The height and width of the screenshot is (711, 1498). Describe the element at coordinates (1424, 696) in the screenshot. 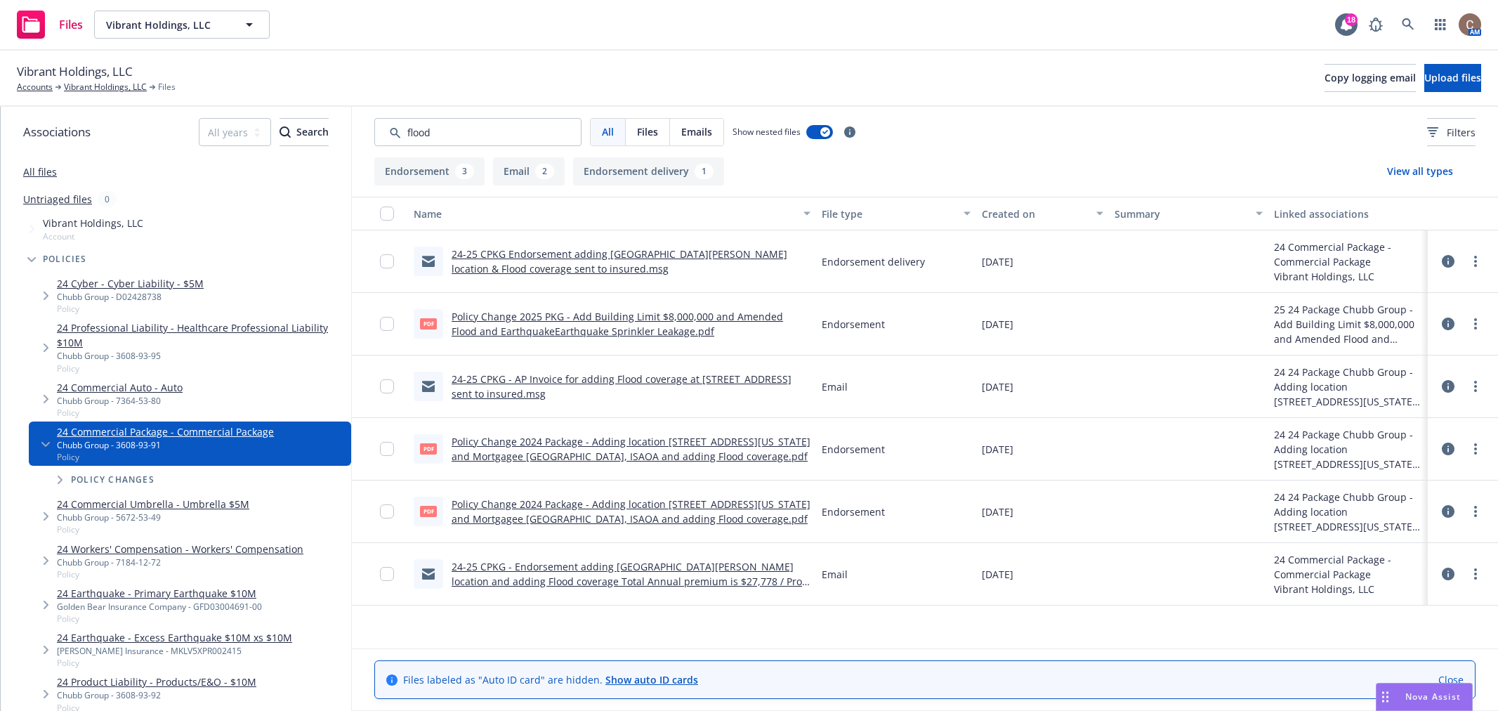

I see `button: Nova Assist` at that location.